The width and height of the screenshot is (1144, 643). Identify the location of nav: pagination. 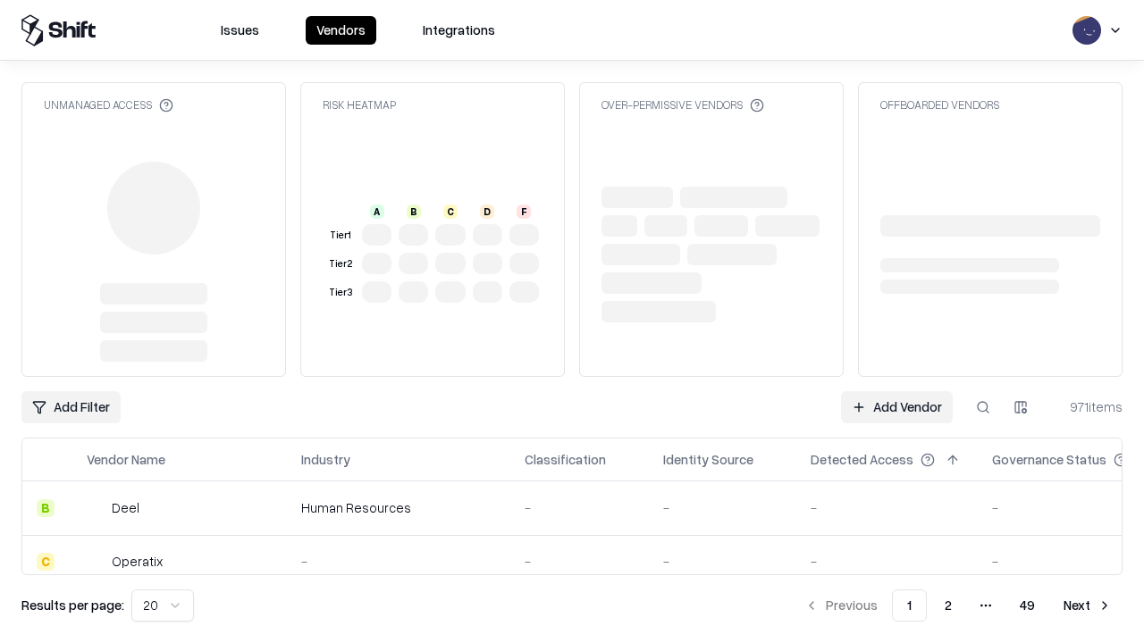
(958, 606).